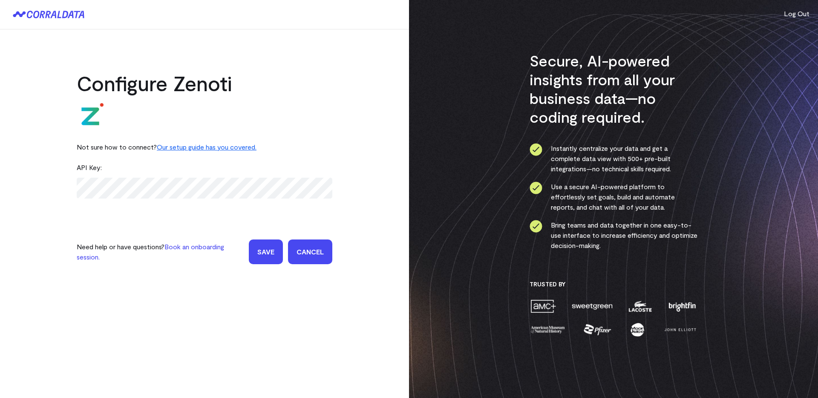  Describe the element at coordinates (796, 14) in the screenshot. I see `button: Log Out` at that location.